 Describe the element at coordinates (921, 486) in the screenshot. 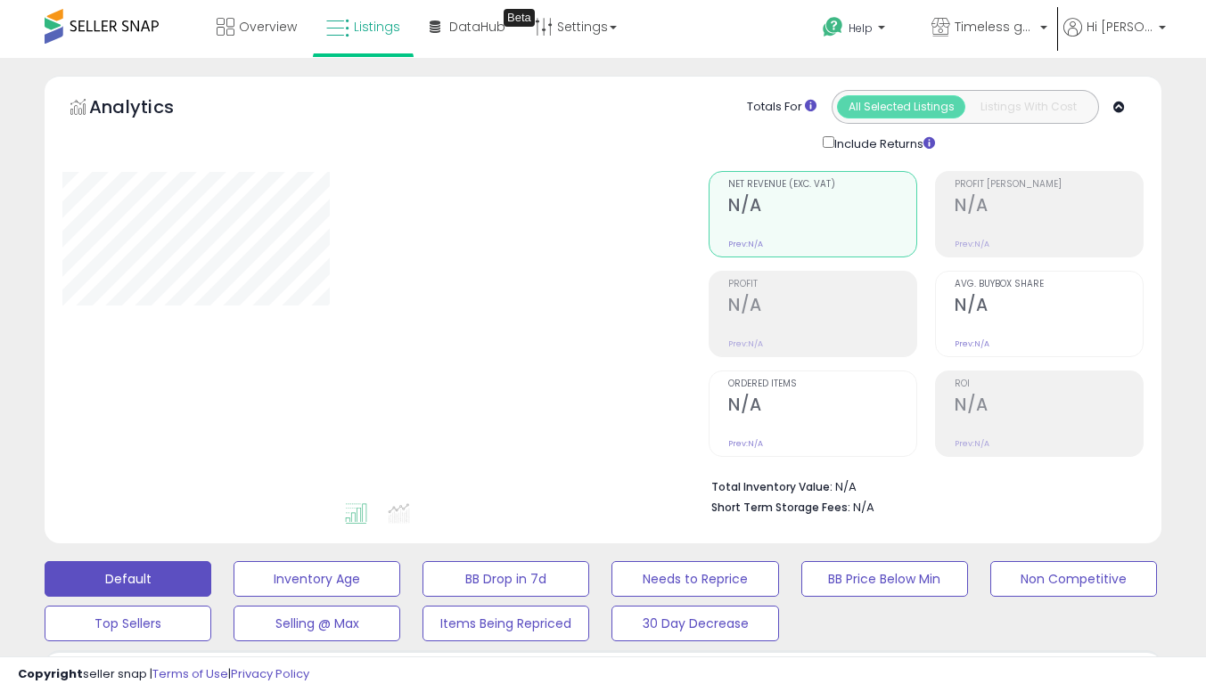

I see `li: N/A` at that location.